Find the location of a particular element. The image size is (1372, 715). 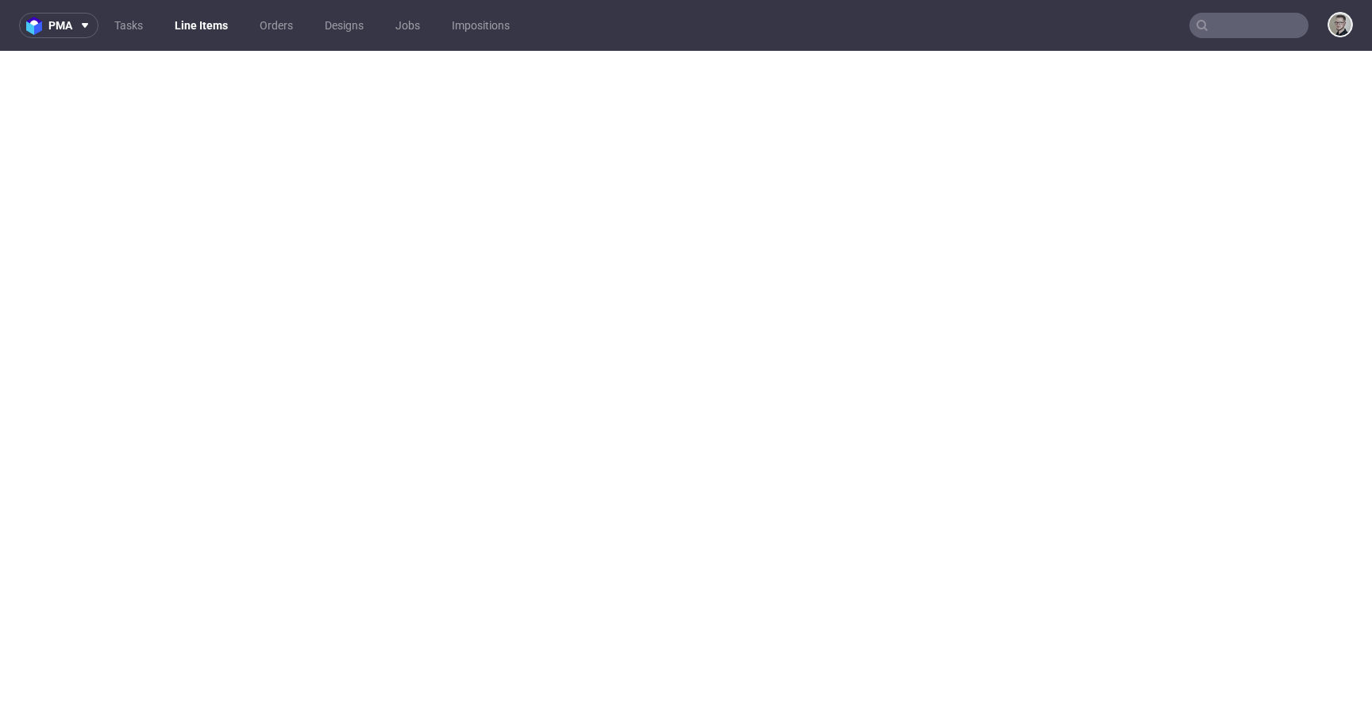

span: pma is located at coordinates (60, 25).